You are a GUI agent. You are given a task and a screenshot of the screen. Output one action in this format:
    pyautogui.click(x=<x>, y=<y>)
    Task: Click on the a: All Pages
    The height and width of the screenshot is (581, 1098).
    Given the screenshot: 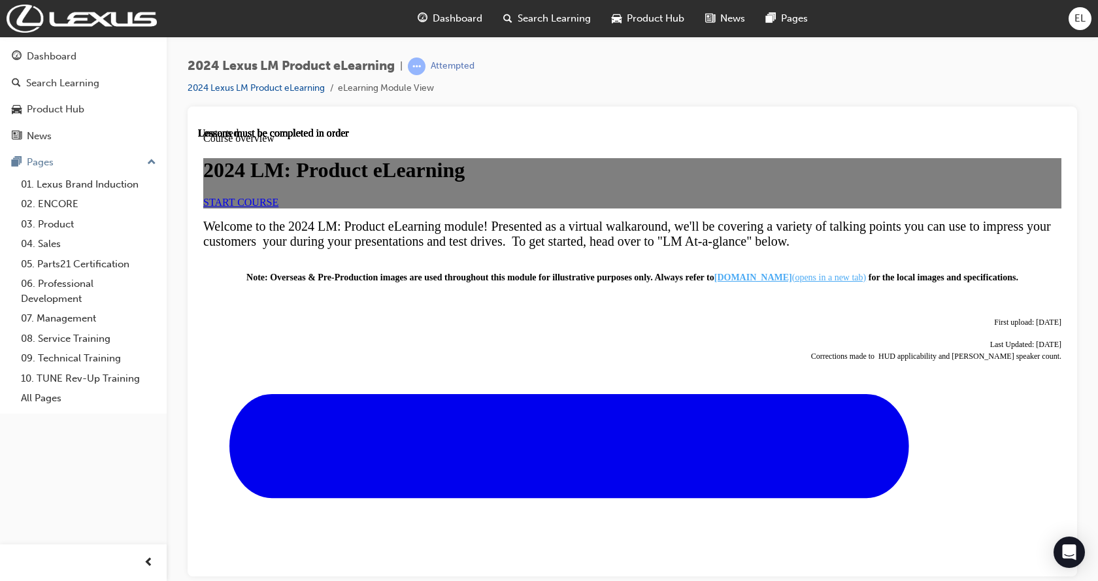 What is the action you would take?
    pyautogui.click(x=88, y=398)
    